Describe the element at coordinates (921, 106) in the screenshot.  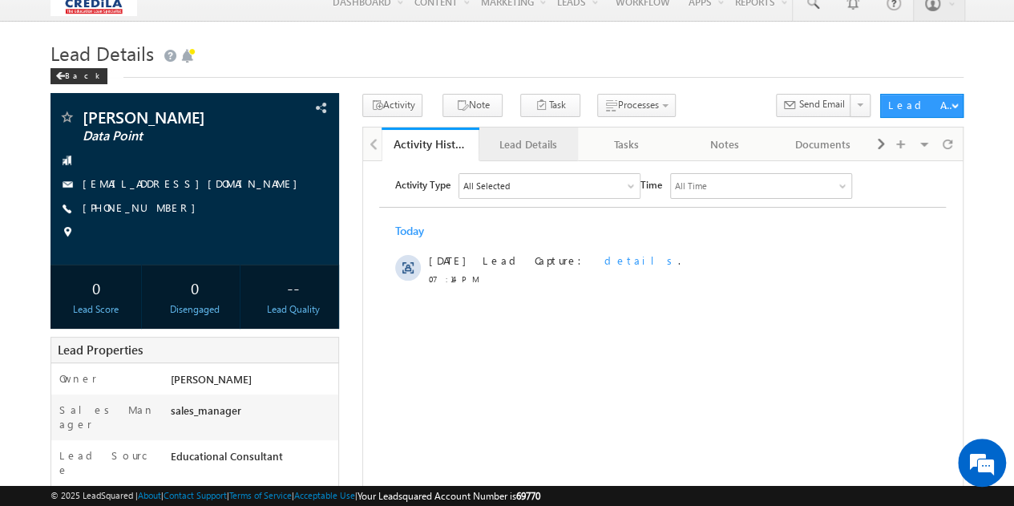
I see `button: Lead Actions` at that location.